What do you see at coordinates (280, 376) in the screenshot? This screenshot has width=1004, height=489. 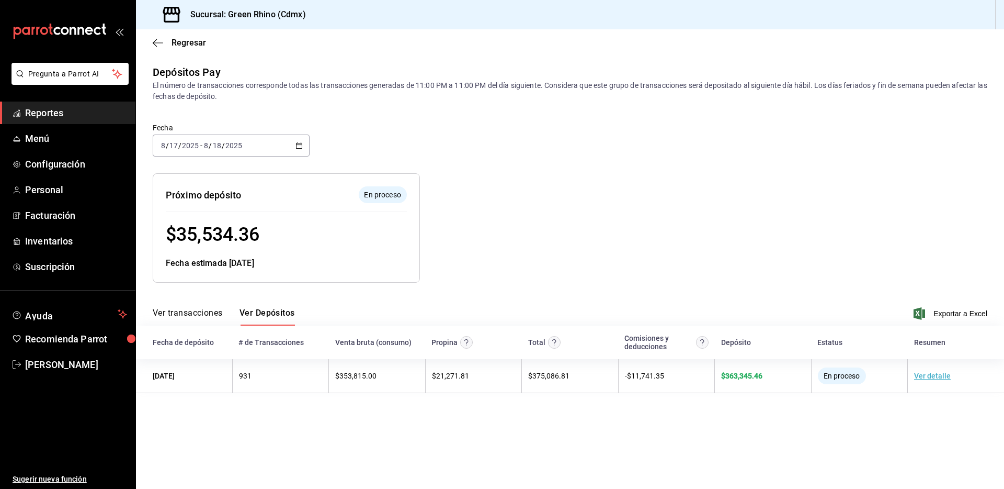 I see `td: 931` at bounding box center [280, 376].